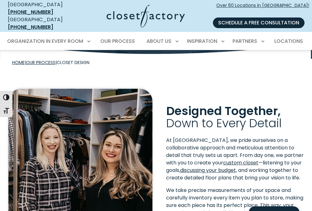 Image resolution: width=312 pixels, height=211 pixels. Describe the element at coordinates (223, 111) in the screenshot. I see `span: Designed Together,` at that location.